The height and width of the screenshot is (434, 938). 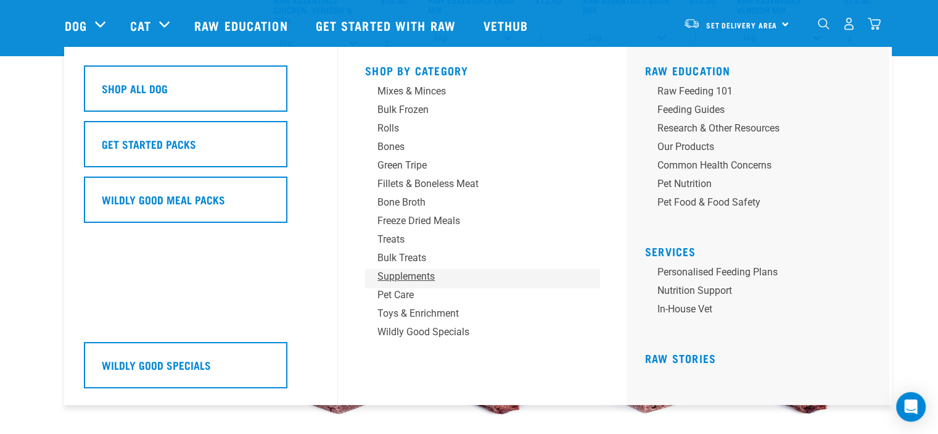 I want to click on a: Bones, so click(x=482, y=149).